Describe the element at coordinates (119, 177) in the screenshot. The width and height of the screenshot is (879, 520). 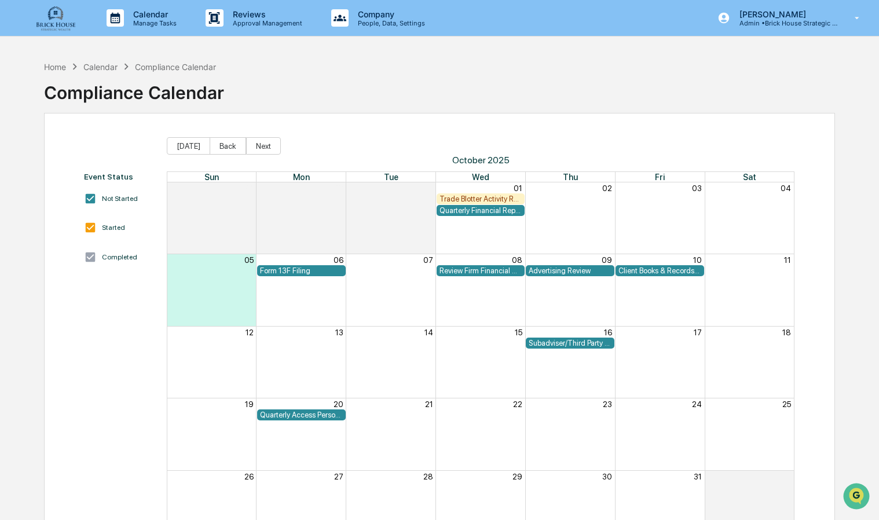
I see `div: Event Status` at that location.